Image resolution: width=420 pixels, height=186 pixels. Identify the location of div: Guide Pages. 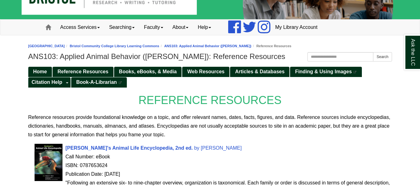
(210, 77).